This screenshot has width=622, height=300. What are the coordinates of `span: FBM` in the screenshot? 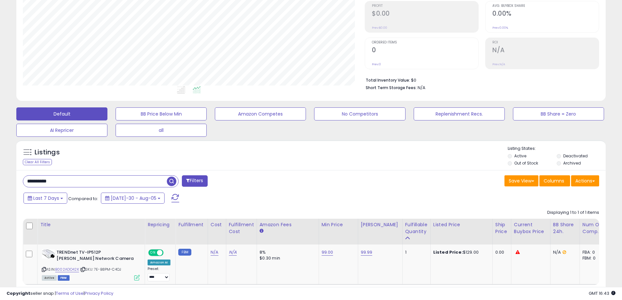 It's located at (64, 278).